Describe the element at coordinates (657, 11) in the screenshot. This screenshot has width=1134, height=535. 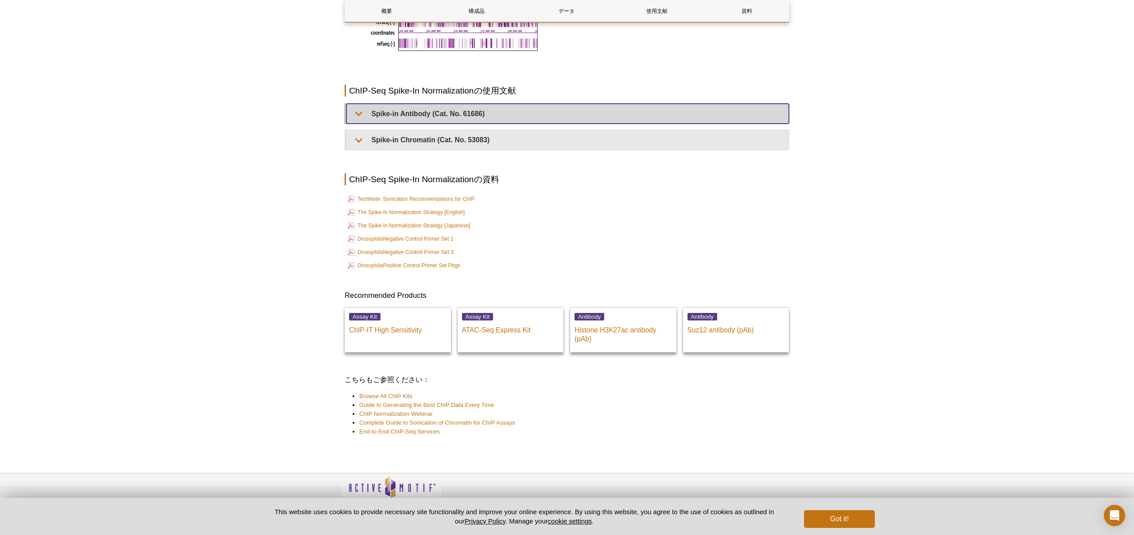
I see `a: 使用文献` at that location.